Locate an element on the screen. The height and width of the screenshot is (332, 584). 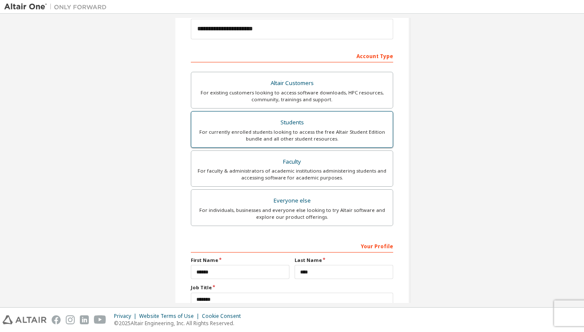
div: Privacy is located at coordinates (126, 316).